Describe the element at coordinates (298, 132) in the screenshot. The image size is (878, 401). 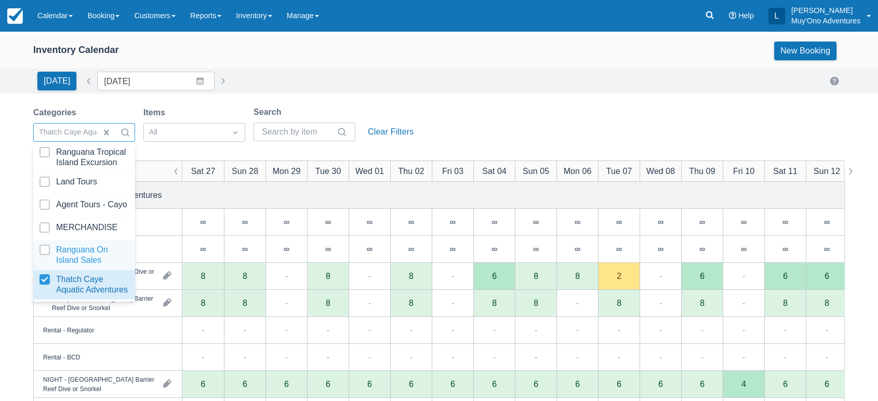
I see `input: Search by item` at that location.